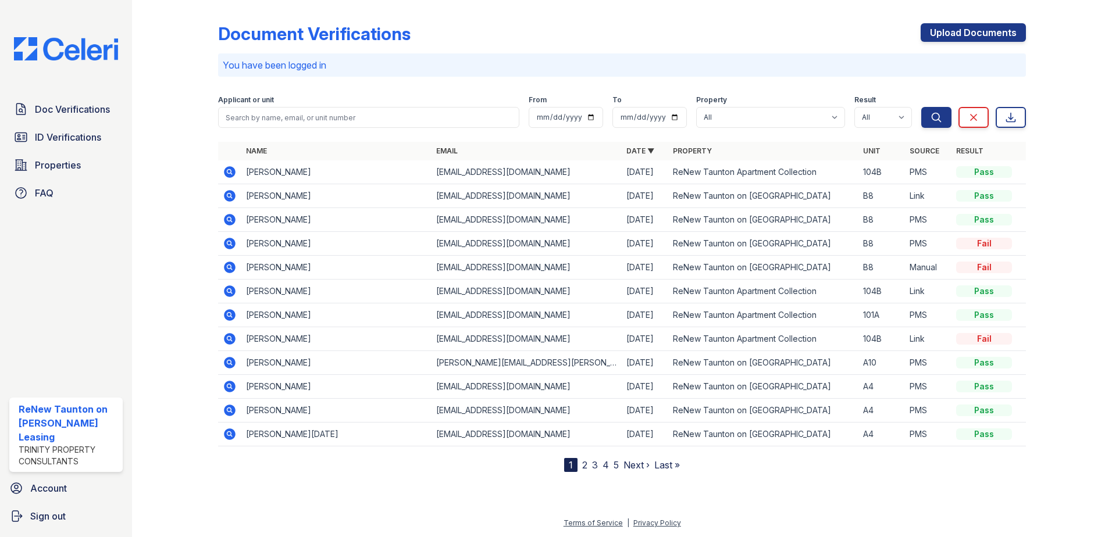 Image resolution: width=1112 pixels, height=537 pixels. Describe the element at coordinates (246, 100) in the screenshot. I see `label: Applicant or unit` at that location.